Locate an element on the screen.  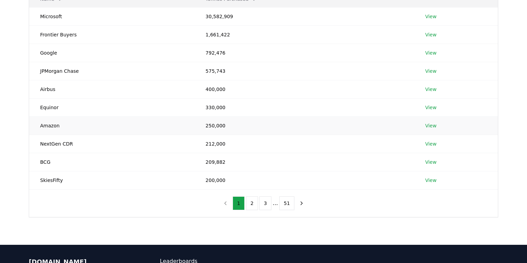
button: 2 is located at coordinates (252, 203).